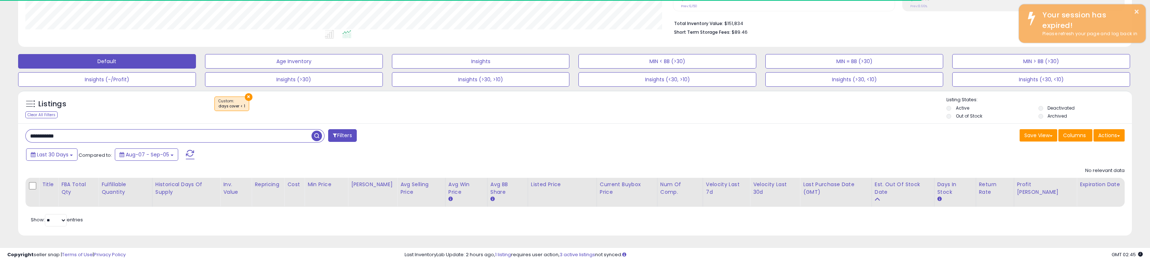  Describe the element at coordinates (1110, 135) in the screenshot. I see `button: Actions` at that location.